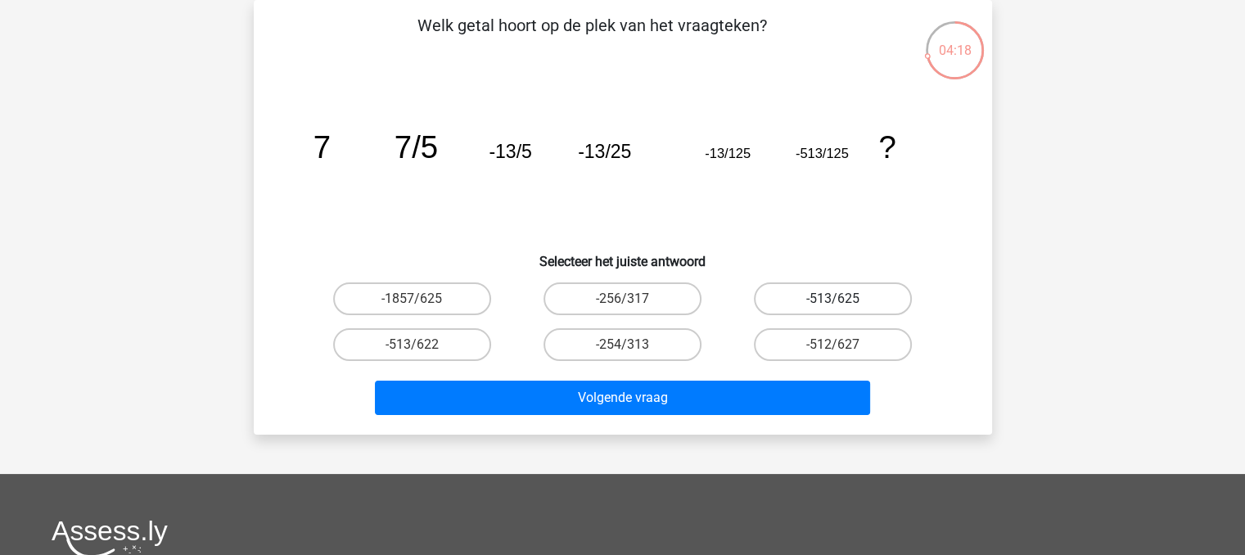 The height and width of the screenshot is (555, 1245). I want to click on p: Welk getal hoort op de plek van het vraagteken?, so click(592, 38).